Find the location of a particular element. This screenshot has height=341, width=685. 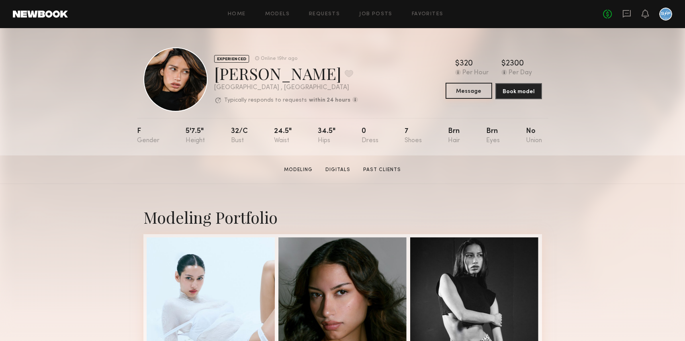

div: 34.5" is located at coordinates (327, 136).